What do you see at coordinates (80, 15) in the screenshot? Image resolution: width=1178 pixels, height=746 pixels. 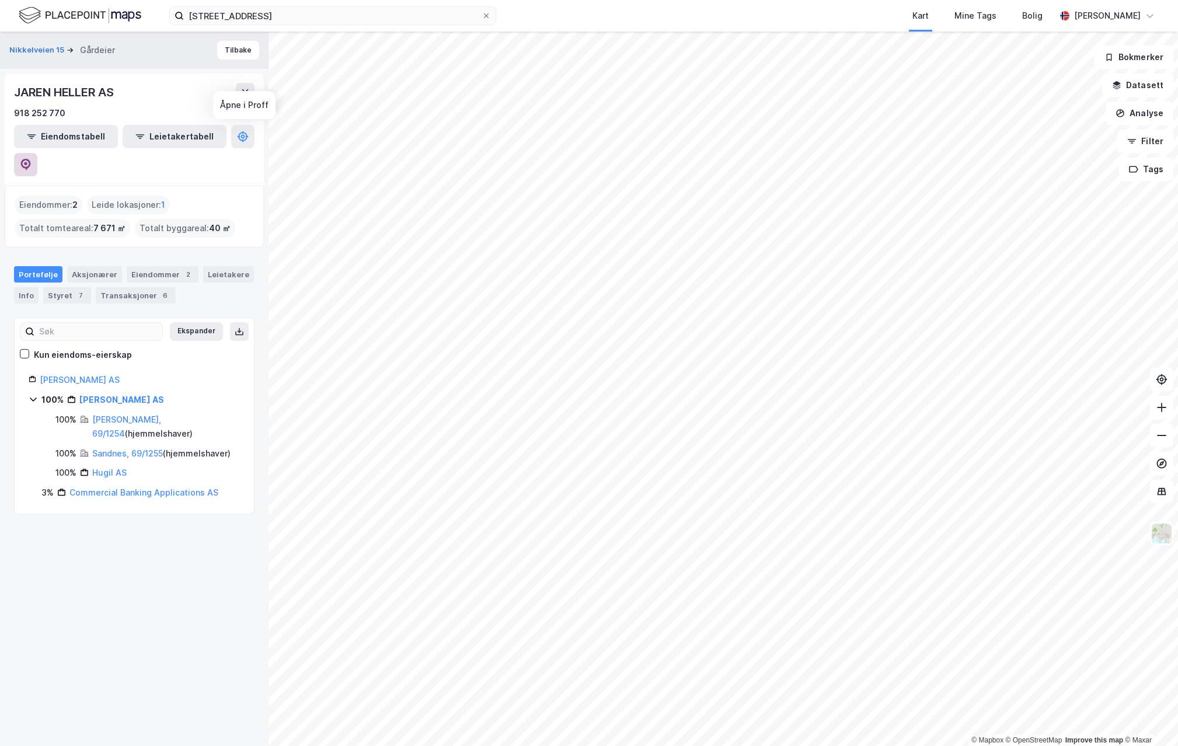 I see `img: logo.f888ab2527a4732fd821a326f86c7f29.svg` at bounding box center [80, 15].